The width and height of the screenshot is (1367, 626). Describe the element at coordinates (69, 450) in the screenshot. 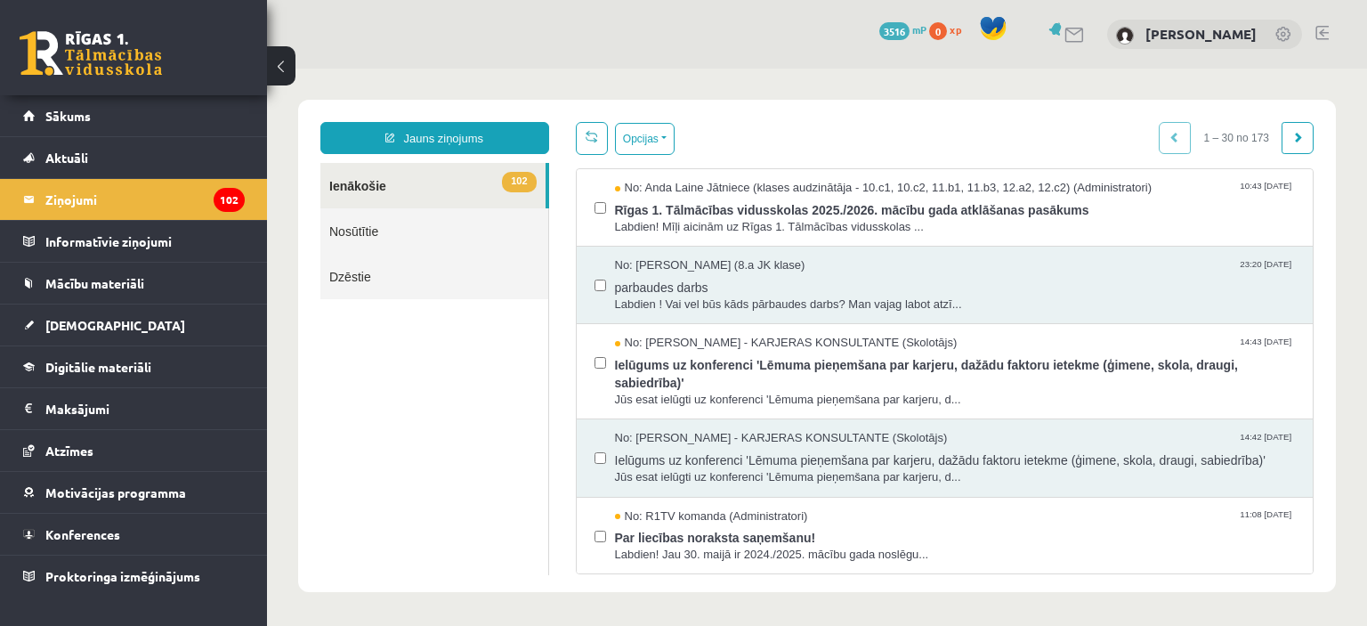

I see `span: Atzīmes` at that location.